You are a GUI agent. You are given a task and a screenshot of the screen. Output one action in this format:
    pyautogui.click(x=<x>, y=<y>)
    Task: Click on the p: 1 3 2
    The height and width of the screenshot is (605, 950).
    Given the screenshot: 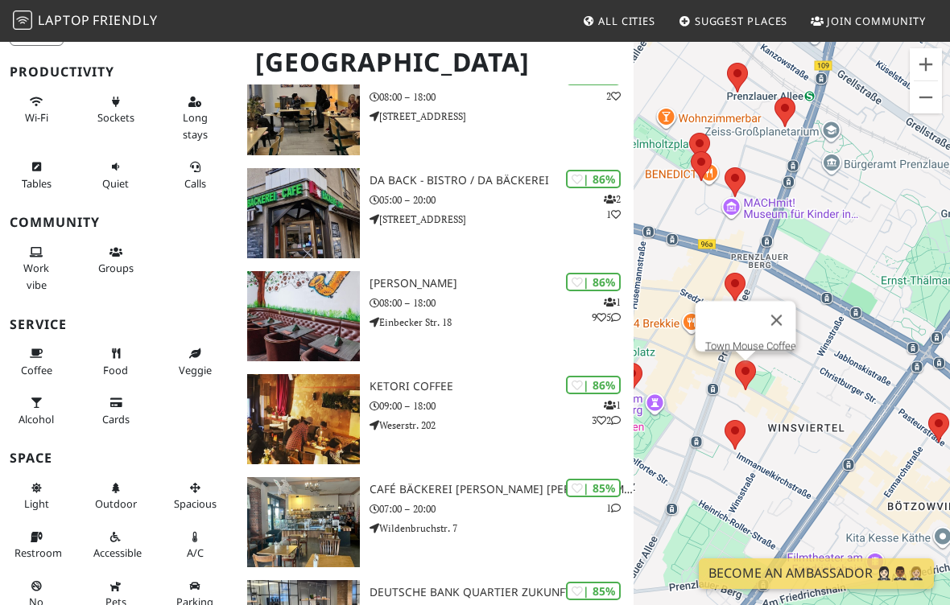 What is the action you would take?
    pyautogui.click(x=606, y=413)
    